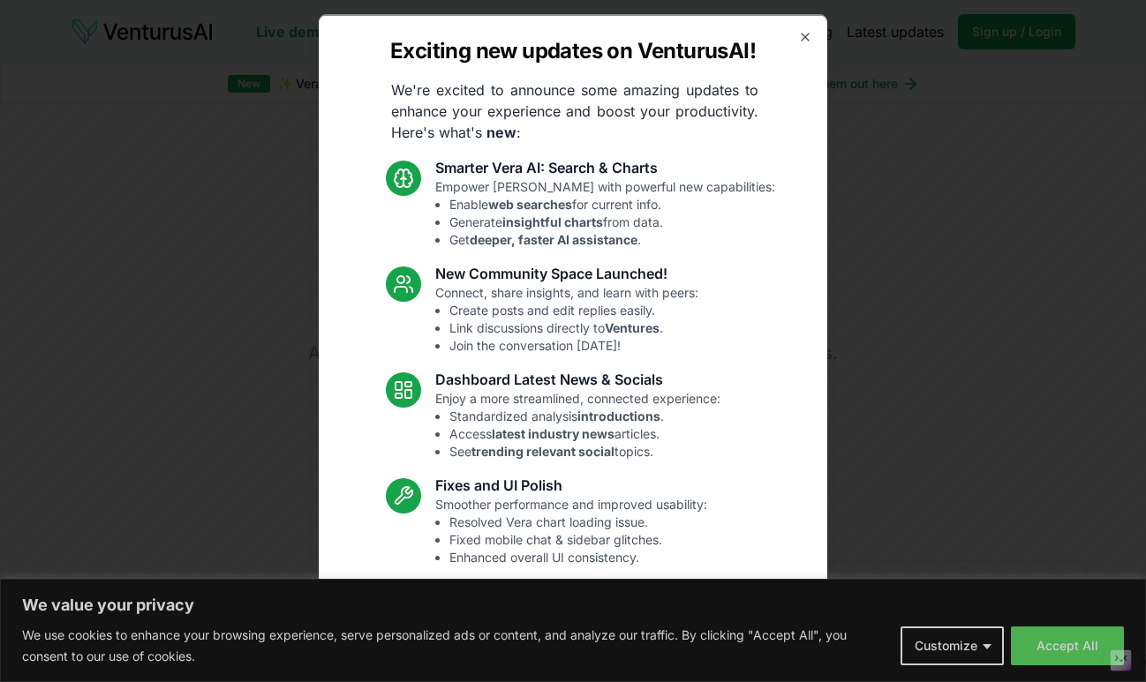 The height and width of the screenshot is (682, 1146). What do you see at coordinates (501, 132) in the screenshot?
I see `strong: new` at bounding box center [501, 132].